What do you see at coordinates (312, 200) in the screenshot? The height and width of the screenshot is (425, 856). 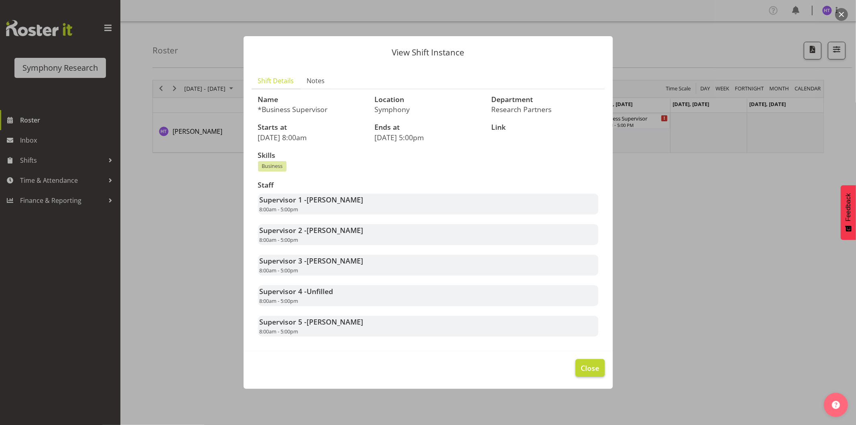 I see `strong: Supervisor 1 -` at bounding box center [312, 200].